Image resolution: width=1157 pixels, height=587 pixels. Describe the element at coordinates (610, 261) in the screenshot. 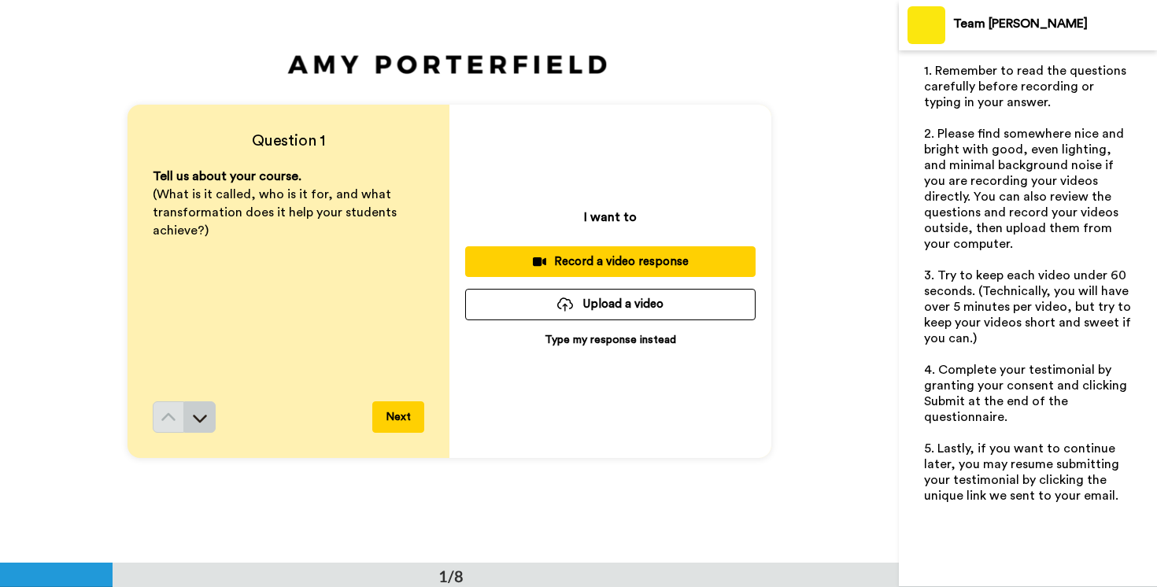

I see `div: Record a video response` at that location.